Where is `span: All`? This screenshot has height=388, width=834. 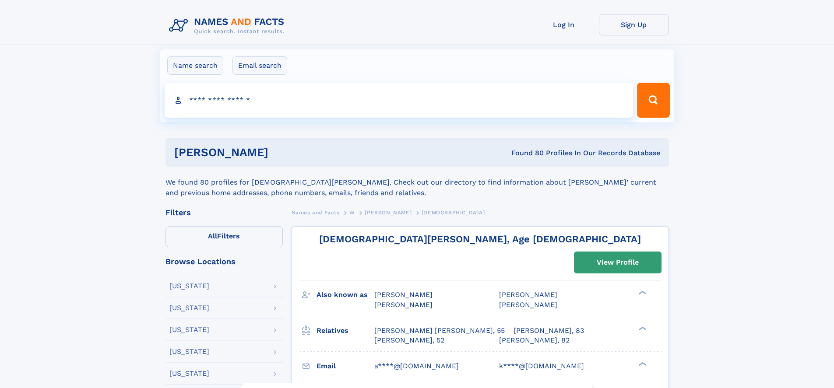 span: All is located at coordinates (212, 236).